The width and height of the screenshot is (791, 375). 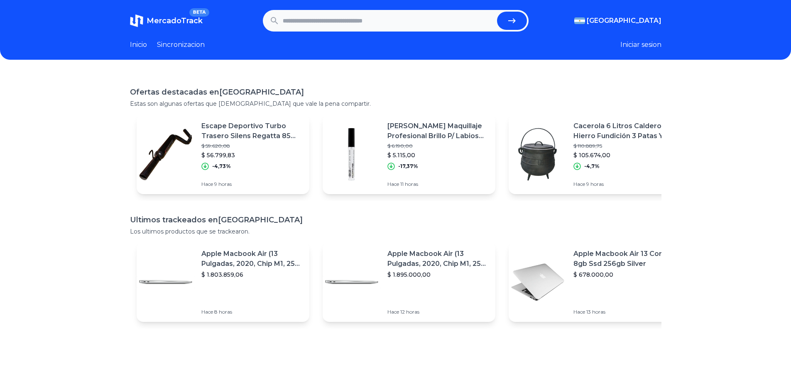 I want to click on a: MercadoTrackBETA, so click(x=166, y=21).